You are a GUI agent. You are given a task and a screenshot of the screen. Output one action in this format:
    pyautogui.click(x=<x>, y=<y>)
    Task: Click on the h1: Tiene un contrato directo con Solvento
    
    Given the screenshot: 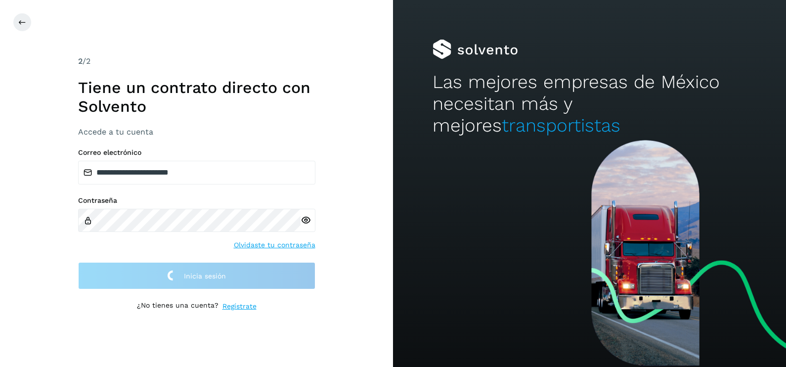 What is the action you would take?
    pyautogui.click(x=197, y=97)
    